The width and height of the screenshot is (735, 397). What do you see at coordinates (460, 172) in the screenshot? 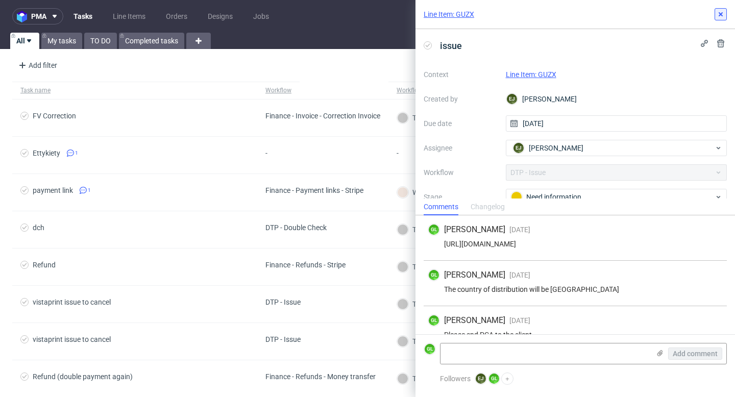
I see `label: Workflow` at bounding box center [460, 172].